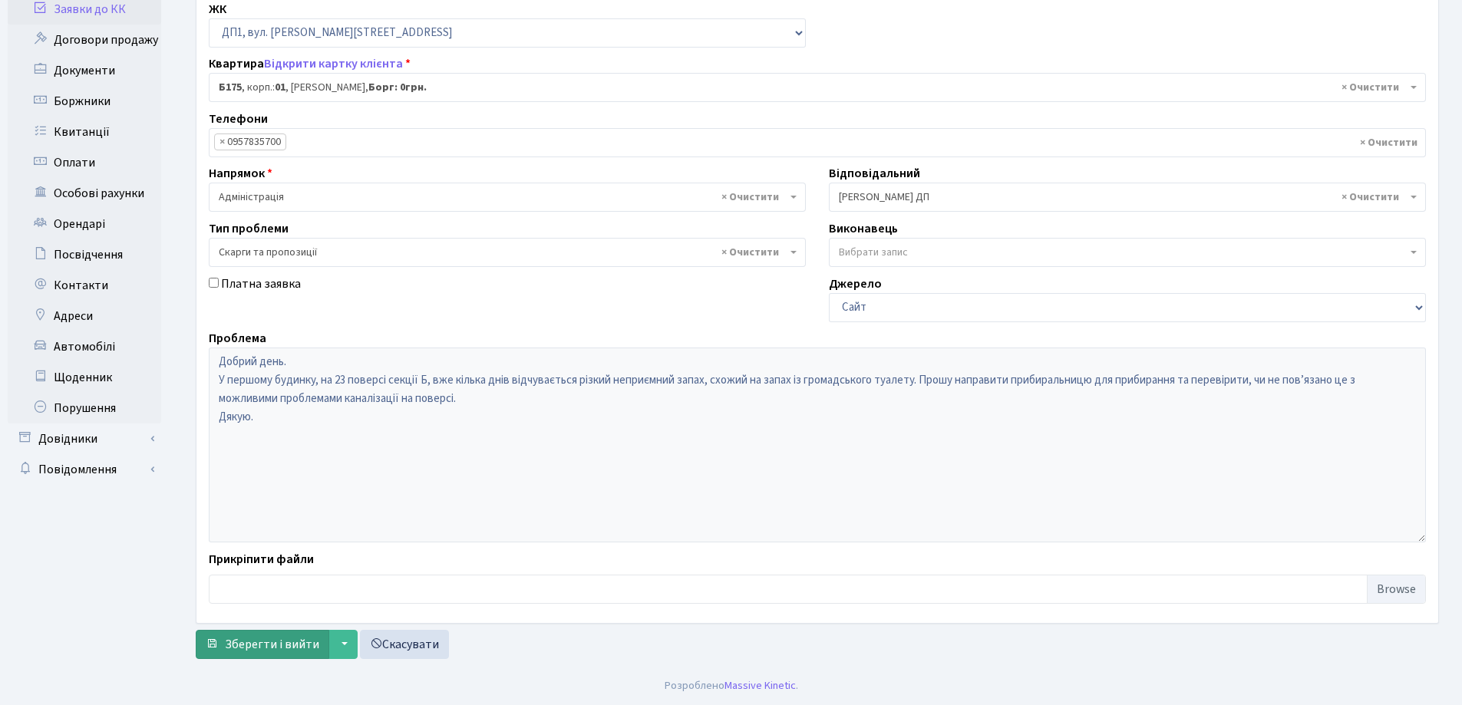 The height and width of the screenshot is (705, 1462). Describe the element at coordinates (84, 255) in the screenshot. I see `a: Посвідчення` at that location.